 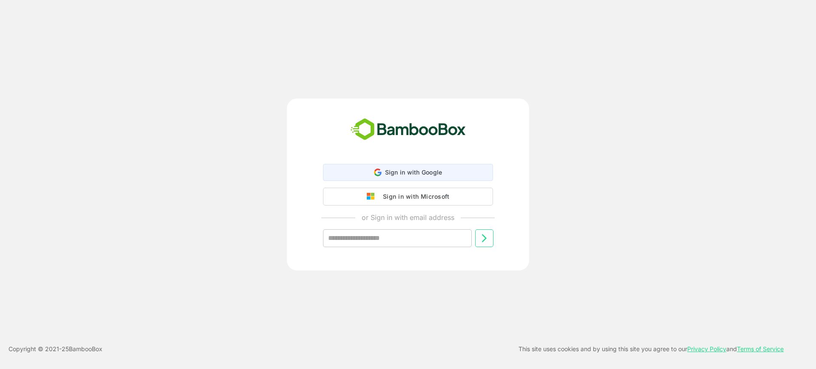 I want to click on button: Sign in with Microsoft, so click(x=408, y=197).